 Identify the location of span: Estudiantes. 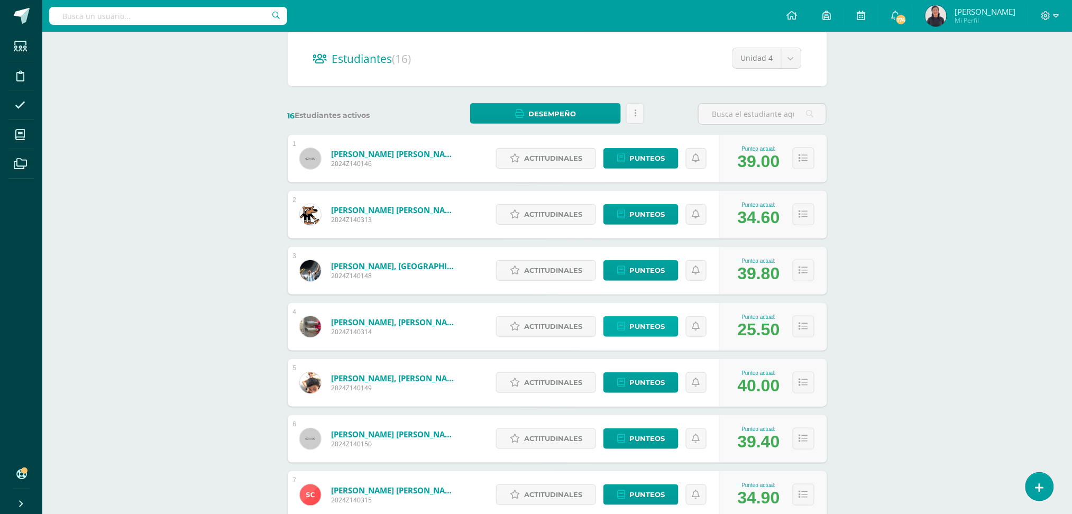
(372, 59).